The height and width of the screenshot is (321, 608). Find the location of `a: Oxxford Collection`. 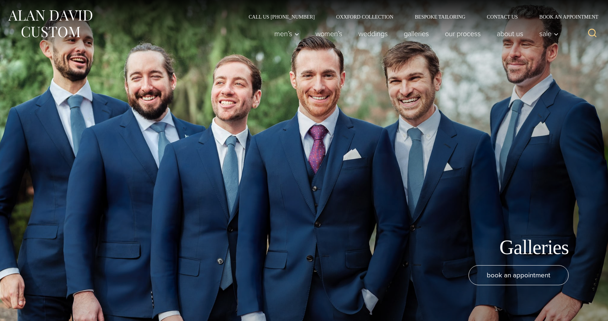

a: Oxxford Collection is located at coordinates (365, 17).